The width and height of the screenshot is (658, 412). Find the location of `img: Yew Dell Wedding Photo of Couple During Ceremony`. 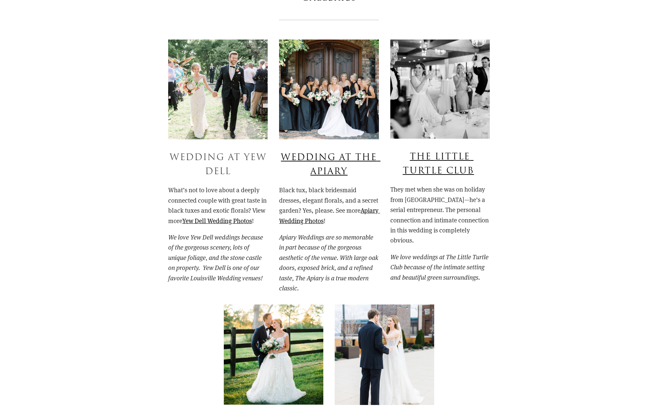

img: Yew Dell Wedding Photo of Couple During Ceremony is located at coordinates (218, 89).